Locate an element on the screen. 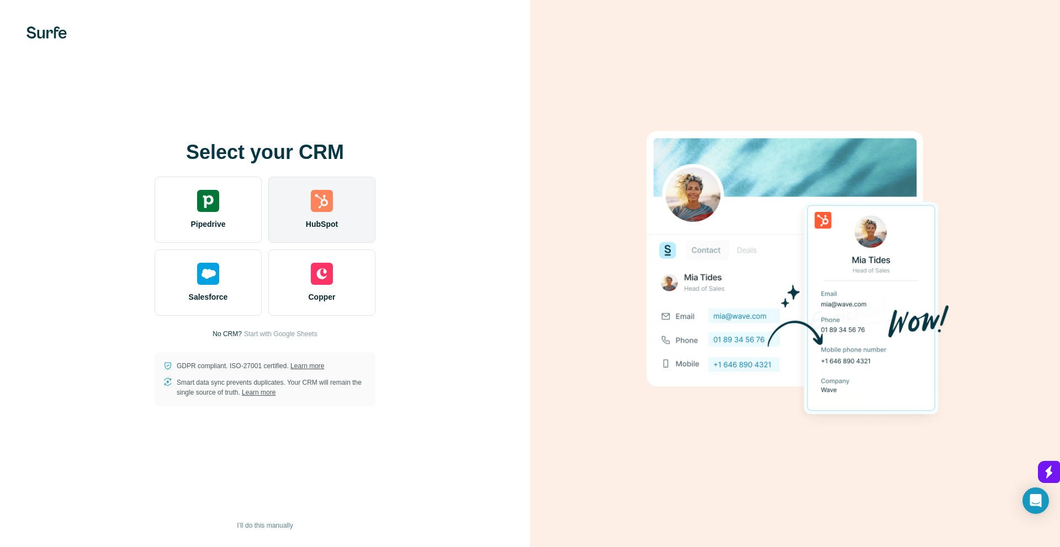 The image size is (1060, 547). img: HUBSPOT image is located at coordinates (795, 274).